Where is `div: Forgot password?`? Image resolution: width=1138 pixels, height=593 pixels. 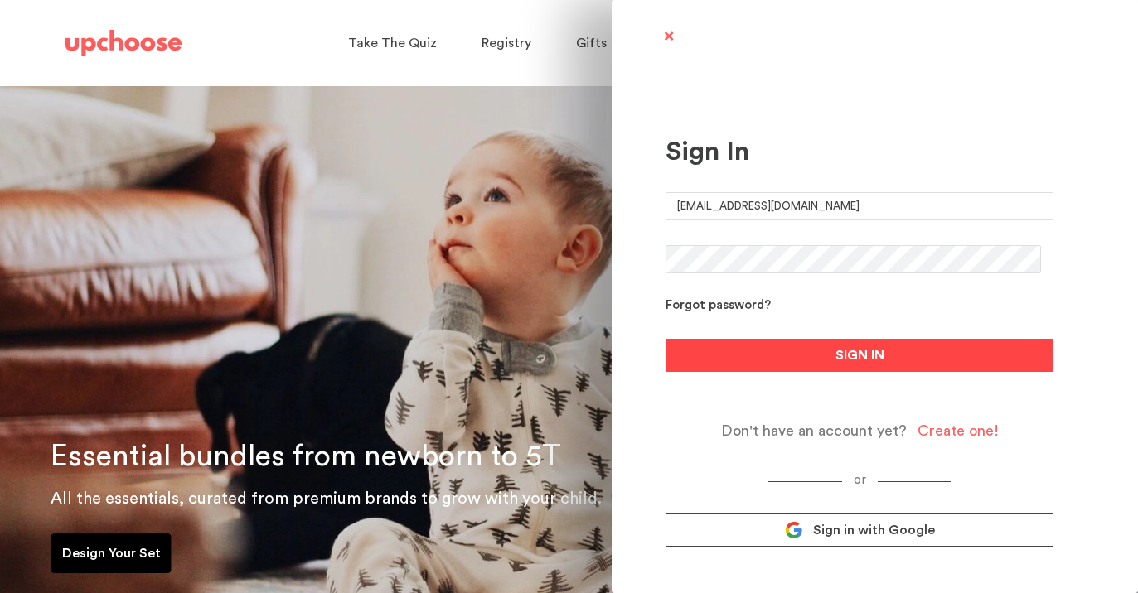 div: Forgot password? is located at coordinates (718, 306).